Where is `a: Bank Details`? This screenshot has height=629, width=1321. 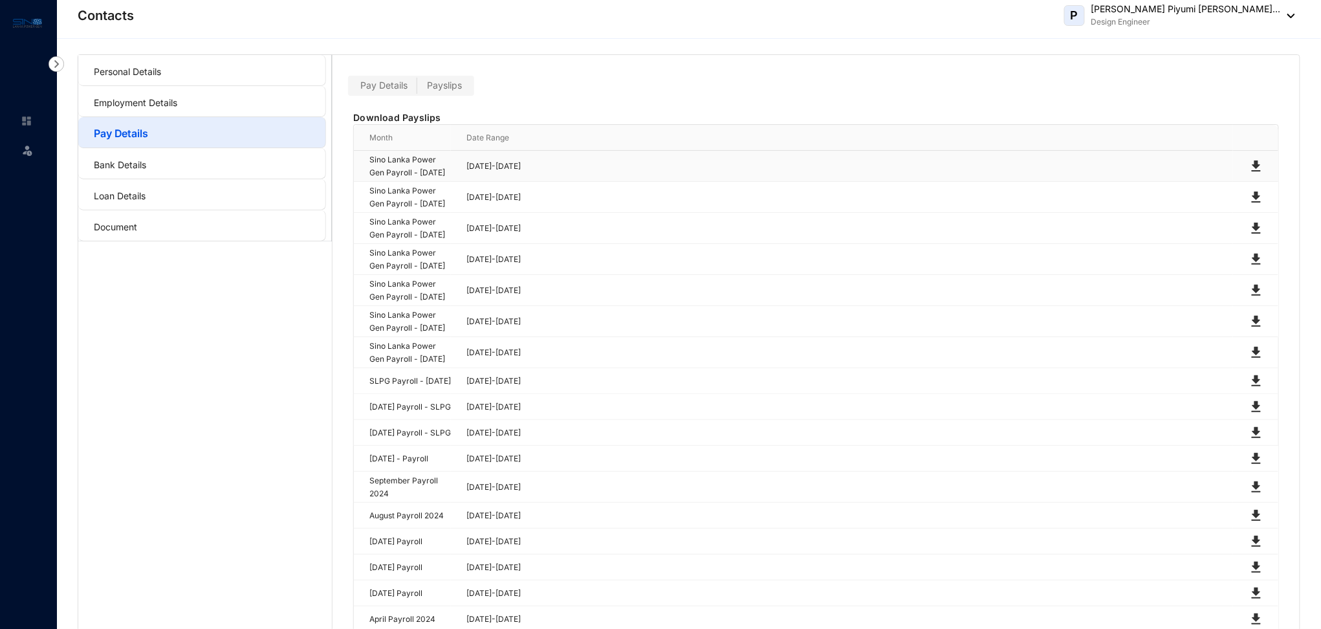
a: Bank Details is located at coordinates (120, 164).